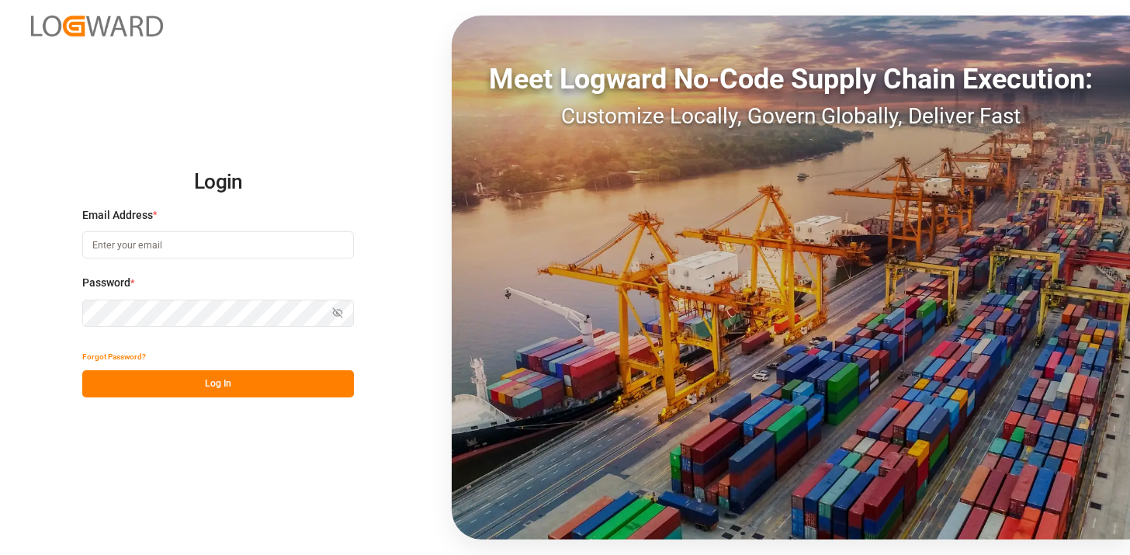 Image resolution: width=1130 pixels, height=555 pixels. Describe the element at coordinates (114, 356) in the screenshot. I see `button: Forgot Password?` at that location.